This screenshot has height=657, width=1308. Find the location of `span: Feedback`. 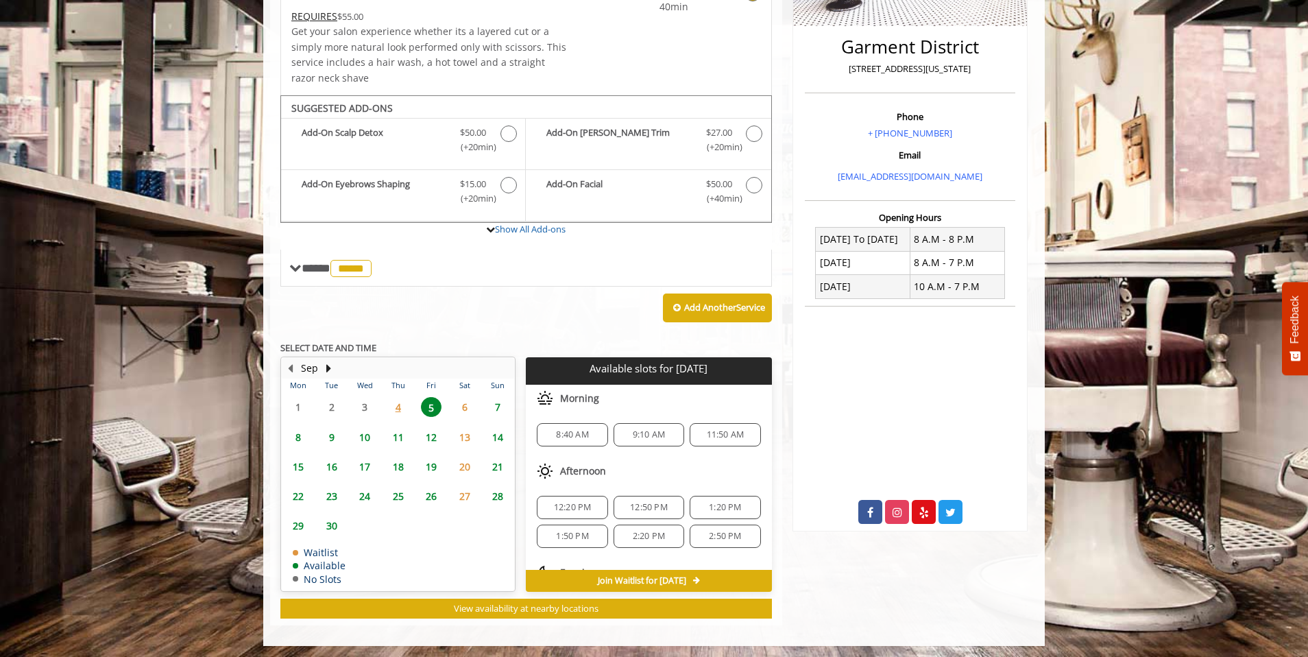

span: Feedback is located at coordinates (1295, 319).